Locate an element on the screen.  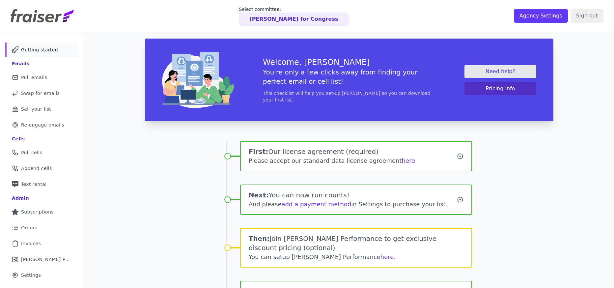
span: Pull emails is located at coordinates (34, 77).